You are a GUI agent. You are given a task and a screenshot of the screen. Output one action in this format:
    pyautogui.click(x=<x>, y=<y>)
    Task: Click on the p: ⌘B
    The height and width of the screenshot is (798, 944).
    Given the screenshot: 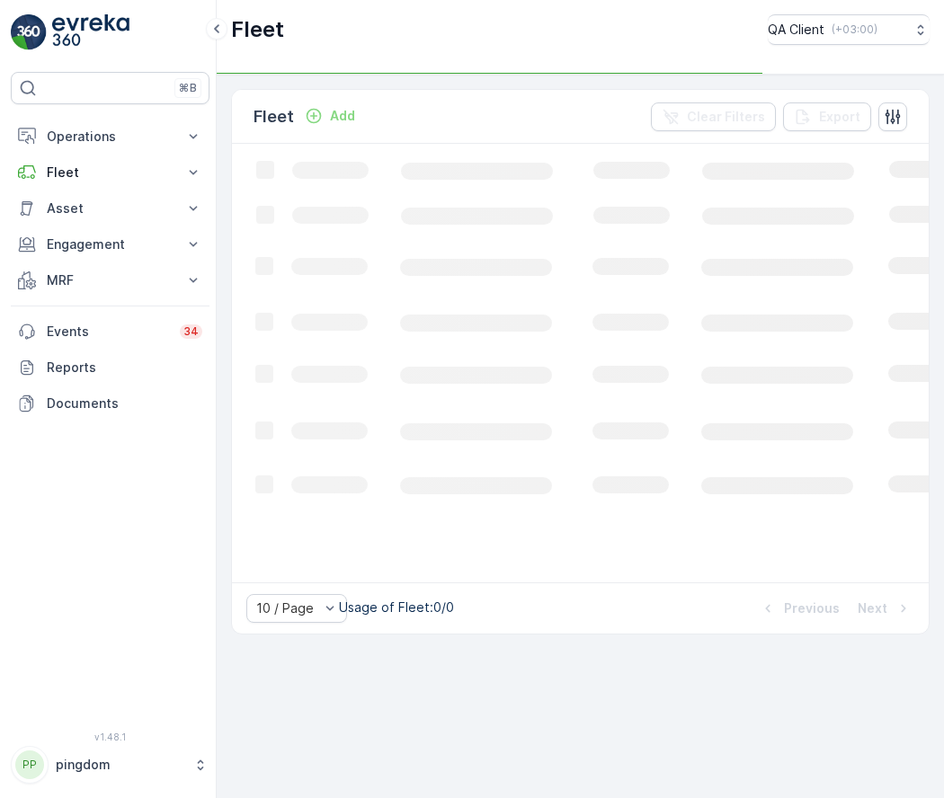 What is the action you would take?
    pyautogui.click(x=188, y=88)
    